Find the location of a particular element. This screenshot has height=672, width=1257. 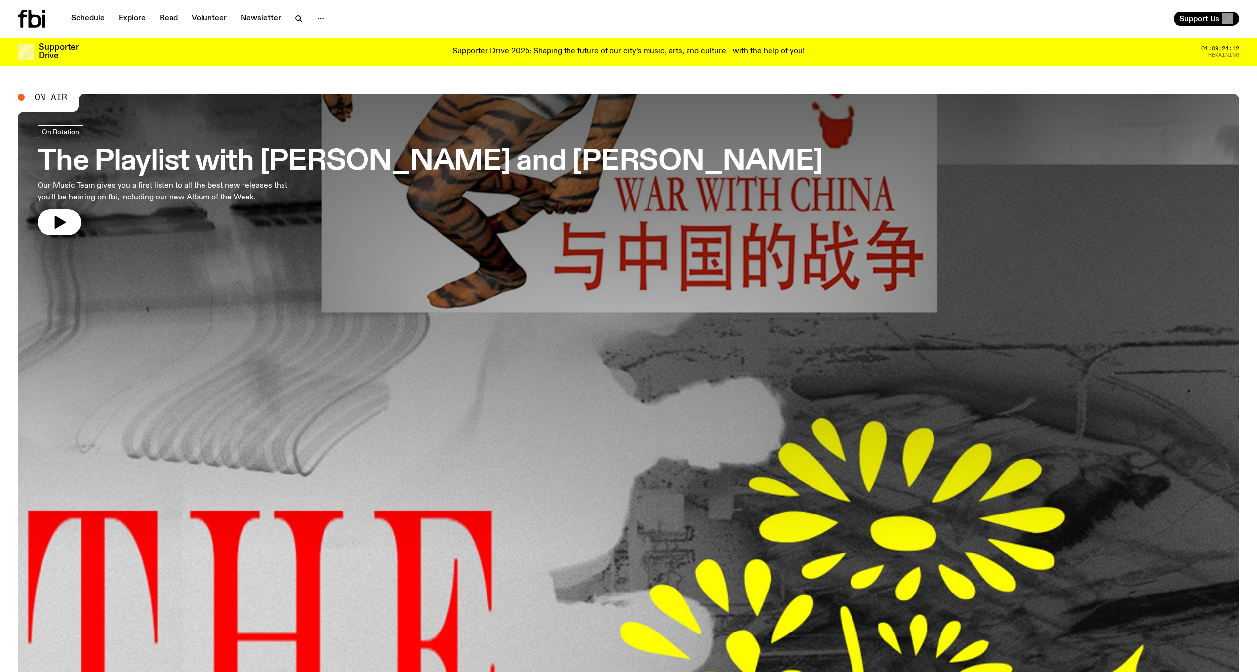

span: On Air is located at coordinates (51, 97).